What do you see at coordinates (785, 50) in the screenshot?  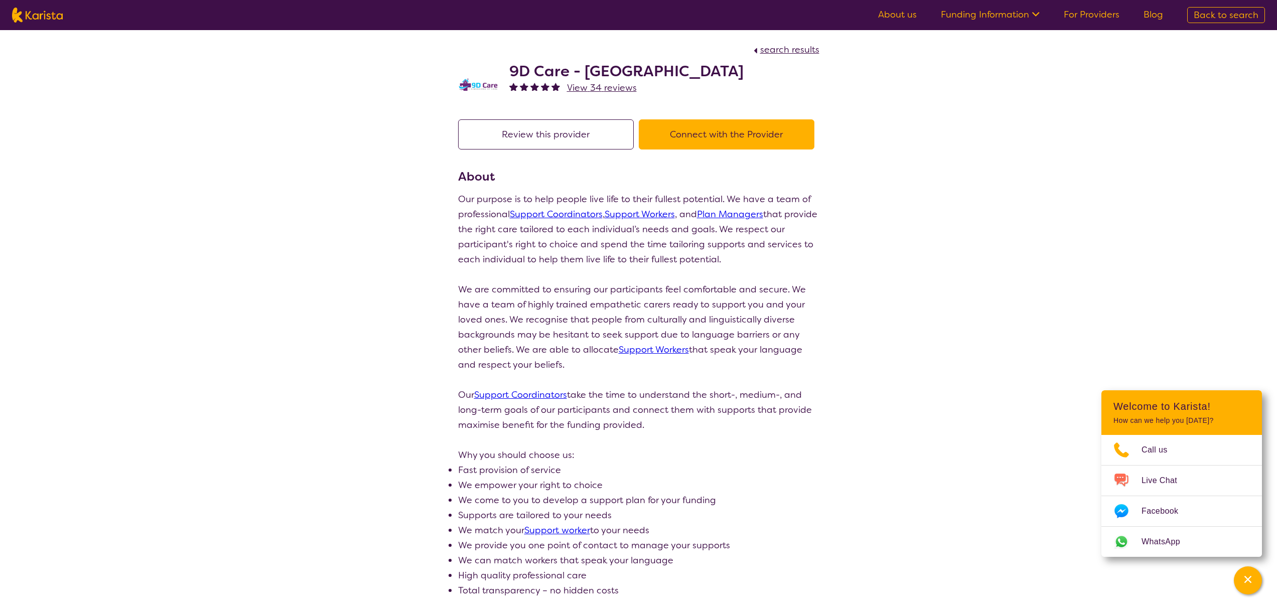 I see `a: search results` at bounding box center [785, 50].